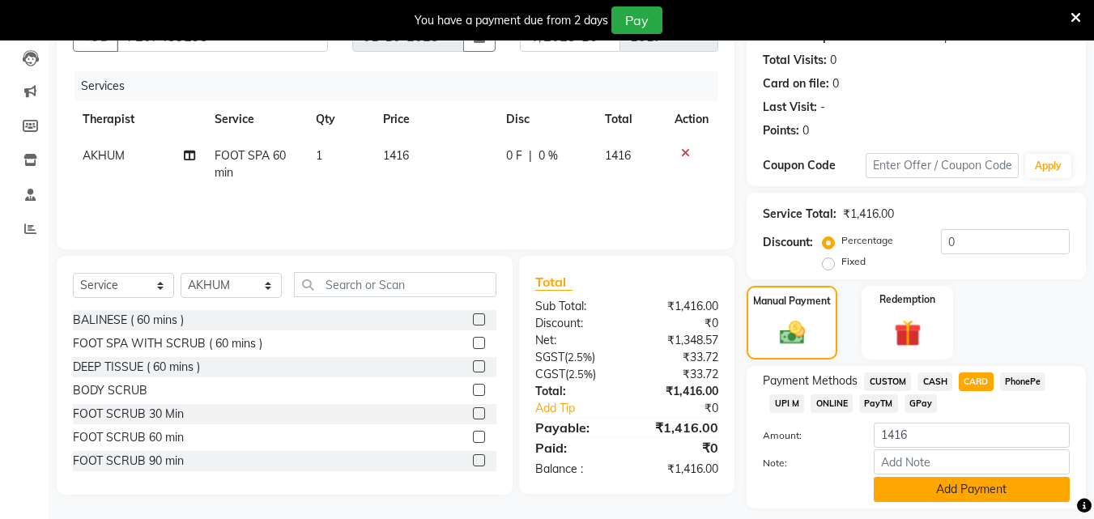  I want to click on span: ONLINE, so click(832, 403).